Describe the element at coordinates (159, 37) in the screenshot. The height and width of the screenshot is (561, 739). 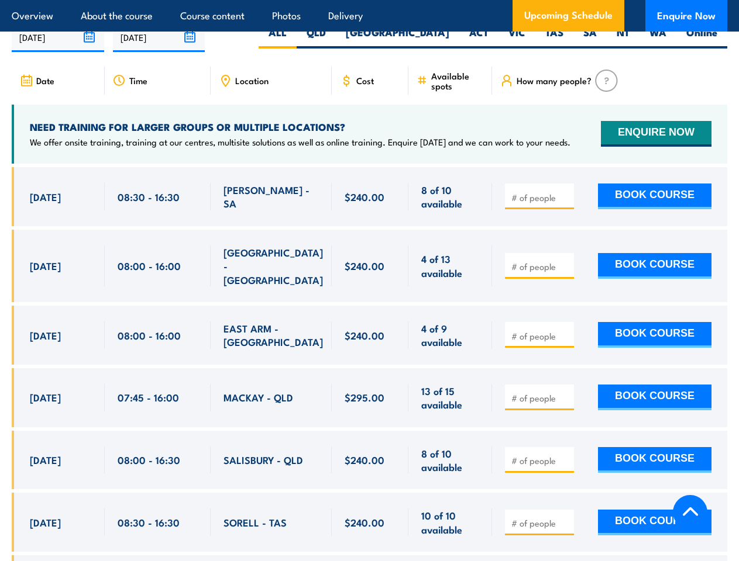
I see `input: To date` at that location.